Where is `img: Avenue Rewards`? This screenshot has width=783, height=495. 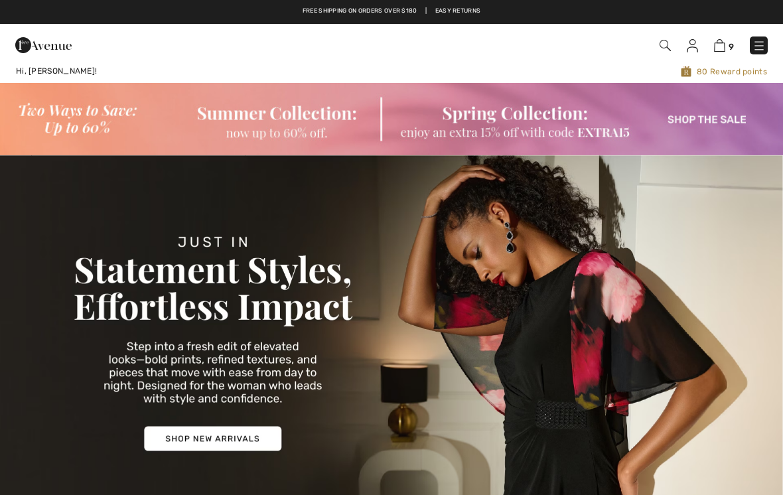 img: Avenue Rewards is located at coordinates (686, 71).